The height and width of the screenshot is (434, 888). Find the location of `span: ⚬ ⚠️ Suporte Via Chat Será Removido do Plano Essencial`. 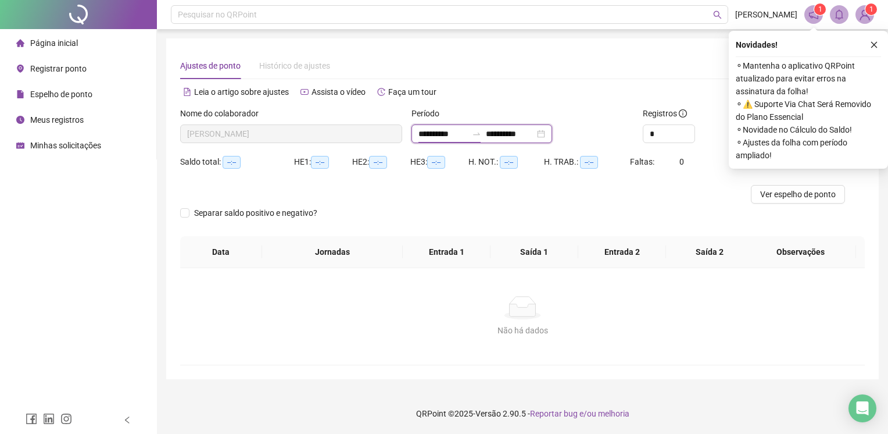

span: ⚬ ⚠️ Suporte Via Chat Será Removido do Plano Essencial is located at coordinates (808, 110).